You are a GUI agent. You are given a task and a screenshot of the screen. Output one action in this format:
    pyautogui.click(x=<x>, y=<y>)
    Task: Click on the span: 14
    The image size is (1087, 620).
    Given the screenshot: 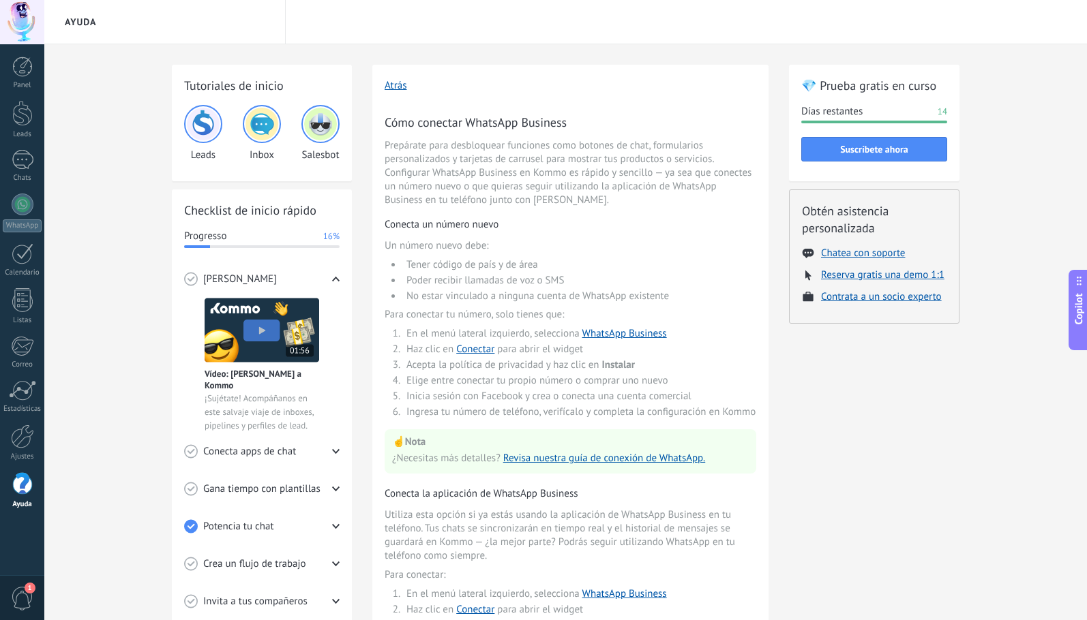 What is the action you would take?
    pyautogui.click(x=942, y=112)
    